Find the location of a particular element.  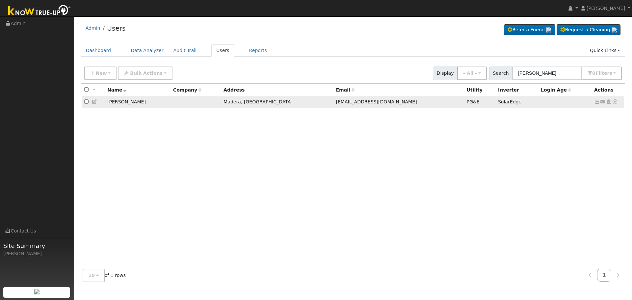

span: Days since last login is located at coordinates (556, 90).